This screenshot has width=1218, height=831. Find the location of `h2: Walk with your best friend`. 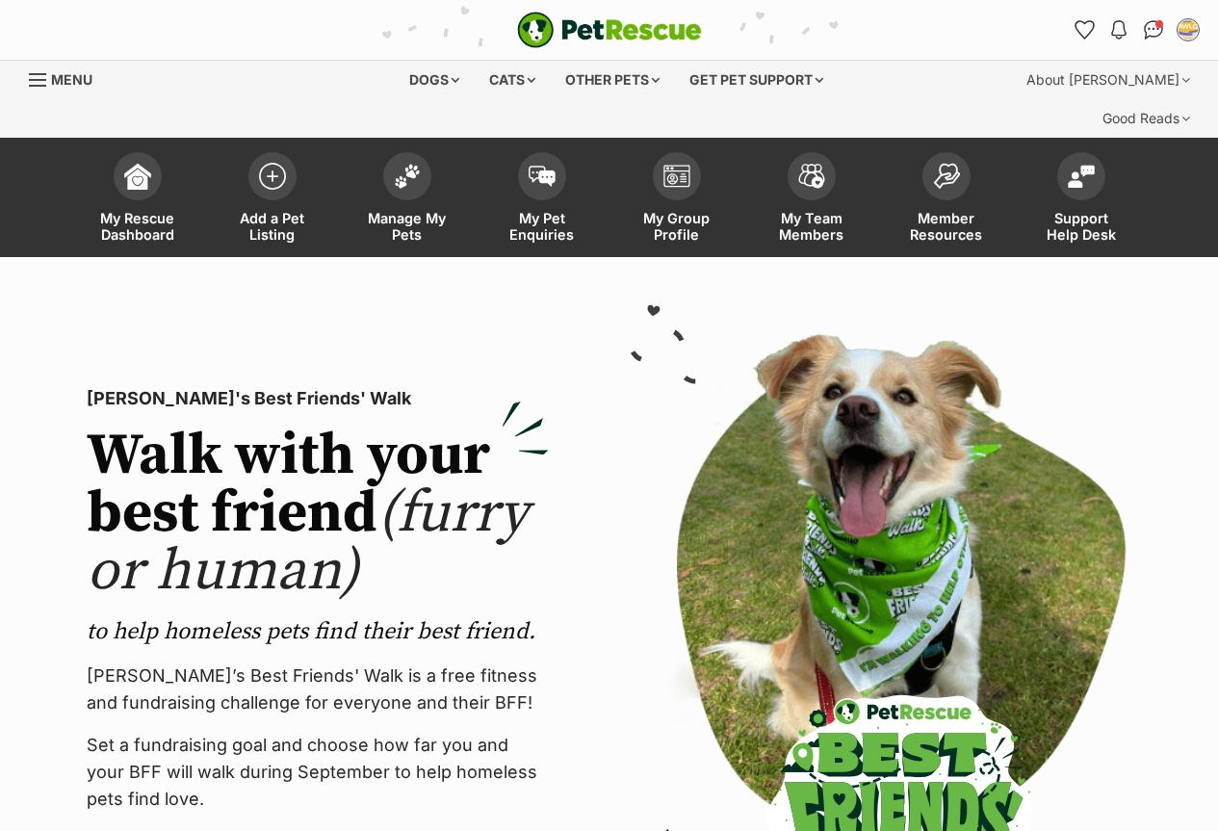

h2: Walk with your best friend is located at coordinates (318, 514).